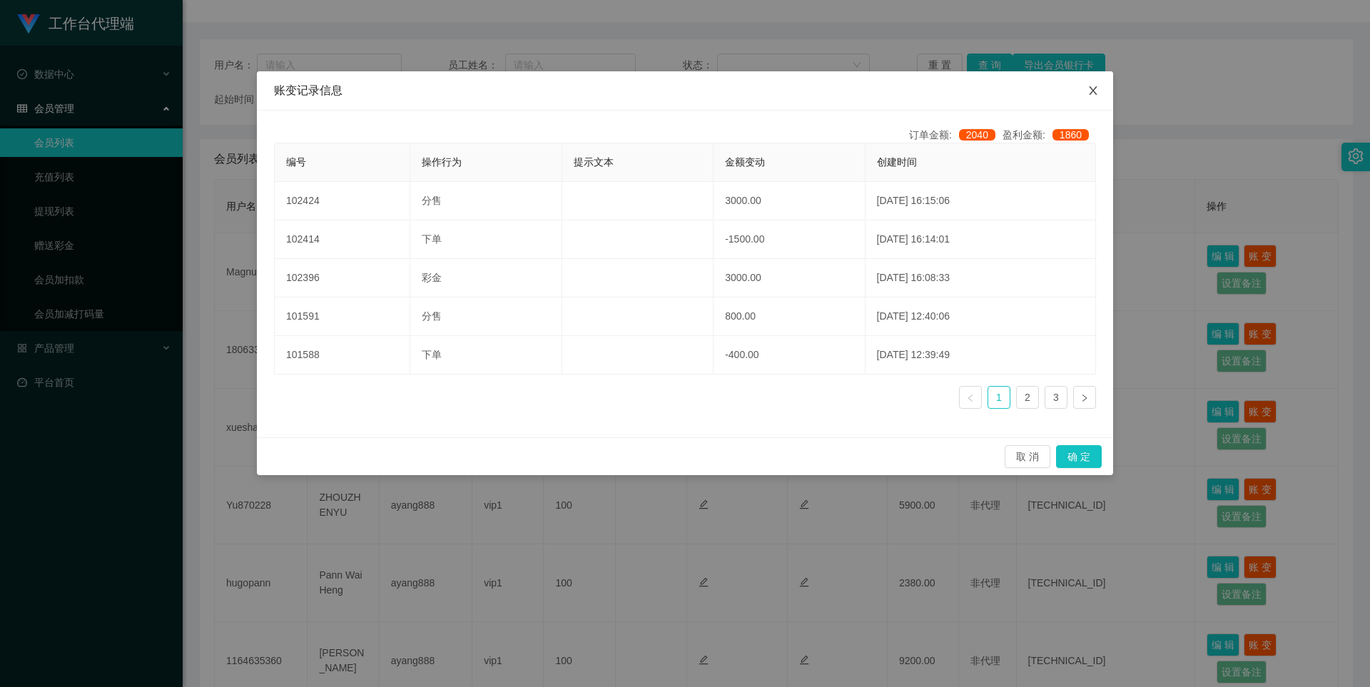 This screenshot has height=687, width=1370. Describe the element at coordinates (685, 91) in the screenshot. I see `div: 账变记录信息` at that location.